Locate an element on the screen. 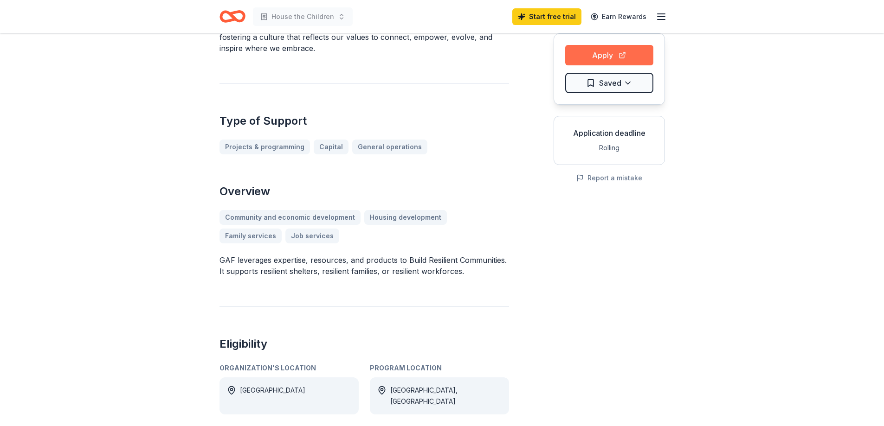 This screenshot has height=426, width=884. span: House the Children is located at coordinates (302, 17).